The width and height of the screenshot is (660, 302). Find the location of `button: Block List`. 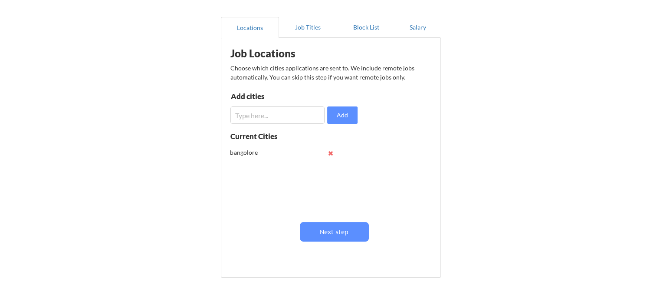

button: Block List is located at coordinates (366, 27).